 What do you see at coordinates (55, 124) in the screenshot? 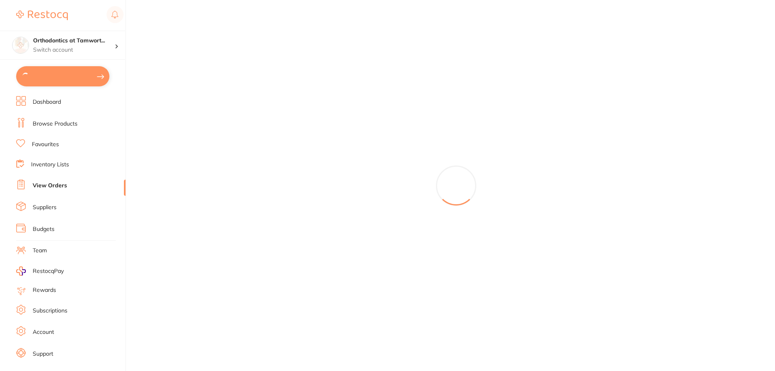
I see `a: Browse Products` at bounding box center [55, 124].